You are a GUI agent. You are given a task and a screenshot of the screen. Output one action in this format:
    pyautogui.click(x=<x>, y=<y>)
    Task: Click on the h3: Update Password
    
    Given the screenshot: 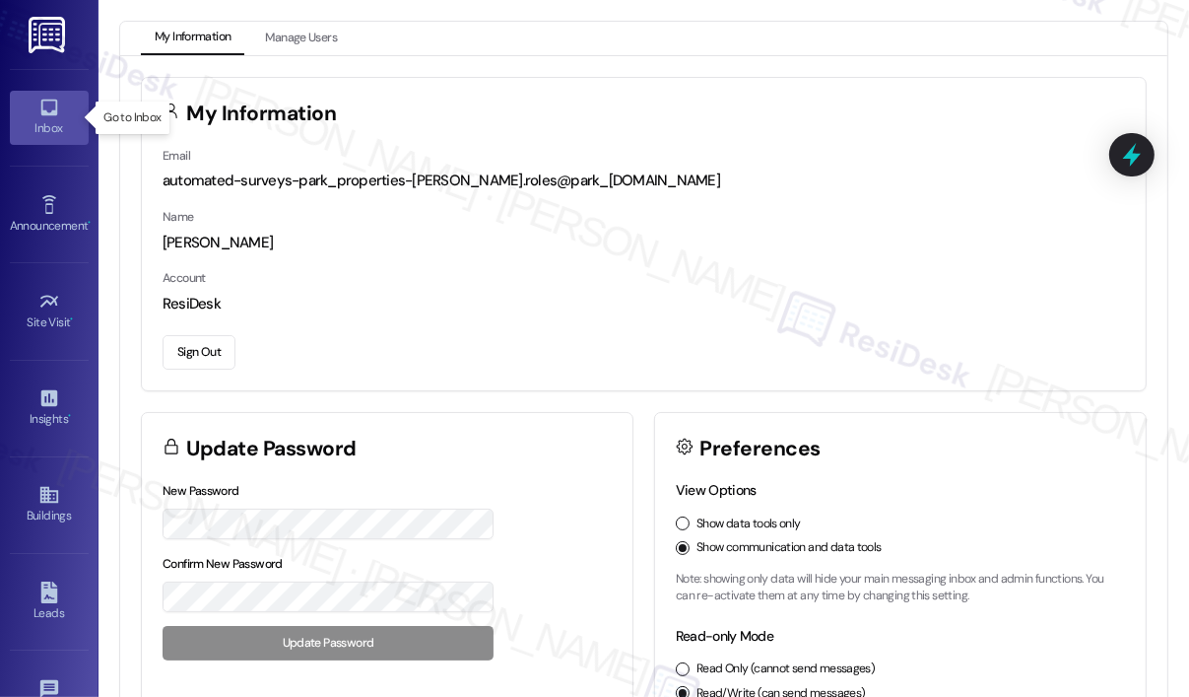 What is the action you would take?
    pyautogui.click(x=272, y=448)
    